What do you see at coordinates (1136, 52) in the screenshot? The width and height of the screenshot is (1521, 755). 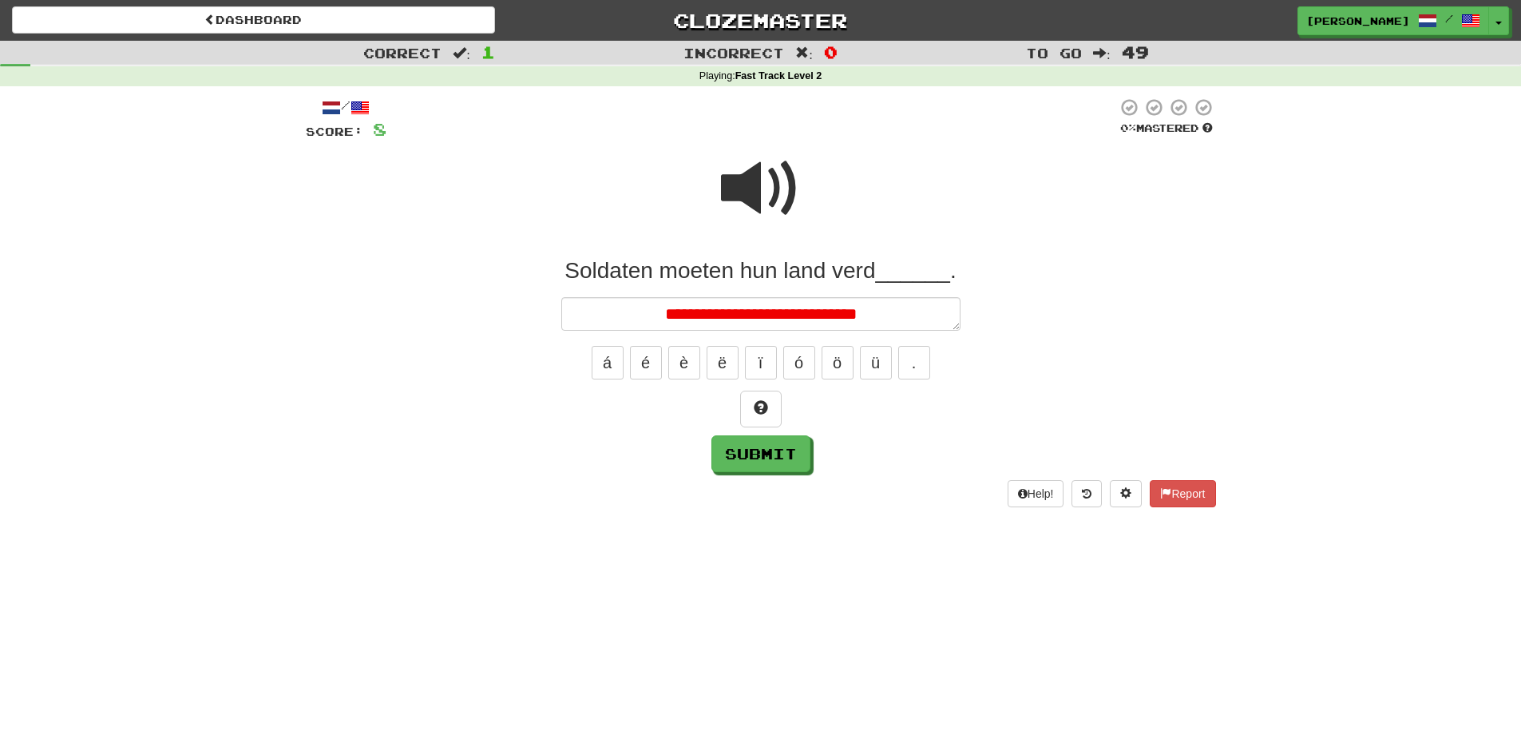 I see `span: 49` at bounding box center [1136, 52].